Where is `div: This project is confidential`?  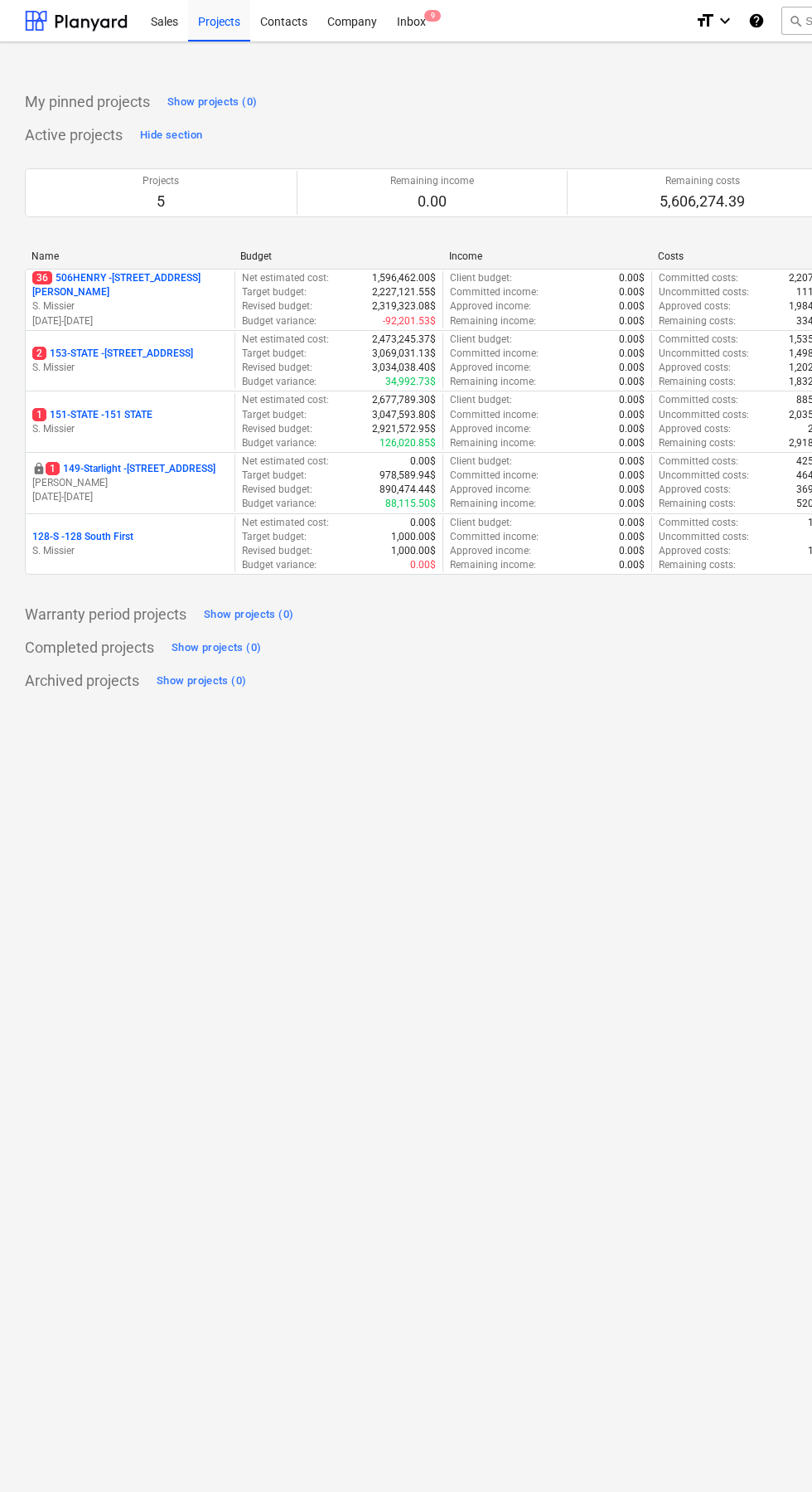
div: This project is confidential is located at coordinates (39, 469).